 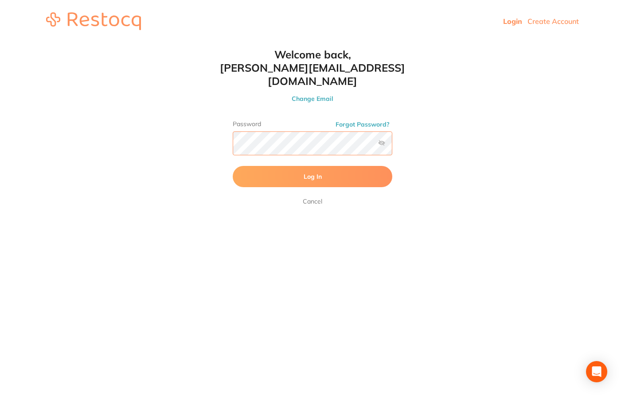 What do you see at coordinates (312, 99) in the screenshot?
I see `button: Change Email` at bounding box center [312, 99].